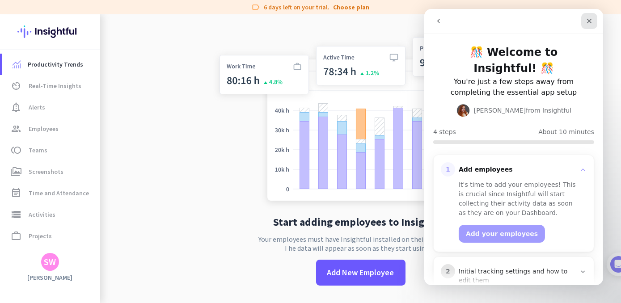 The image size is (621, 303). I want to click on img: Insightful logo, so click(50, 32).